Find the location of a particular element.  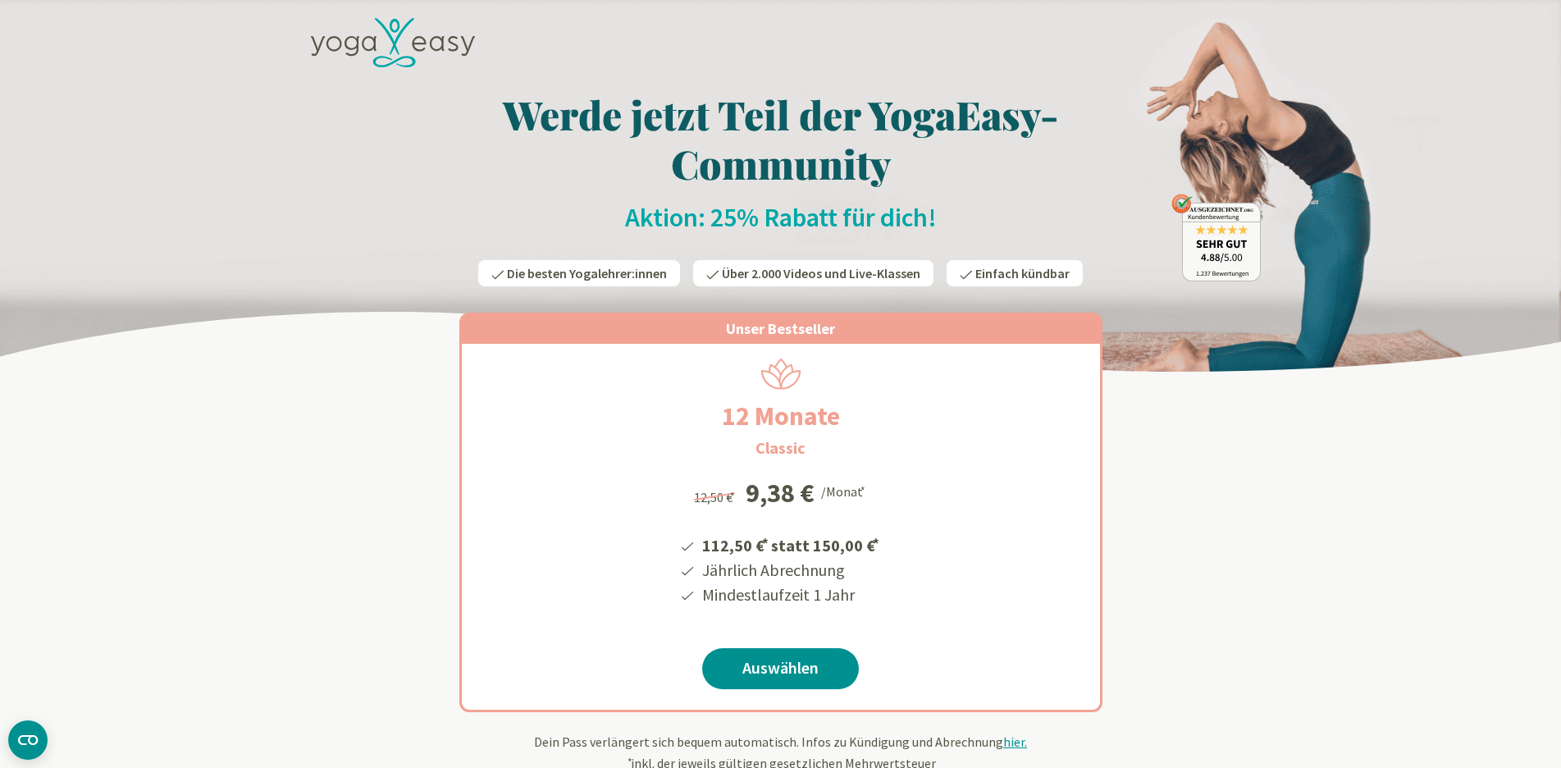

img: ausgezeichnet_badge.png is located at coordinates (1215, 237).